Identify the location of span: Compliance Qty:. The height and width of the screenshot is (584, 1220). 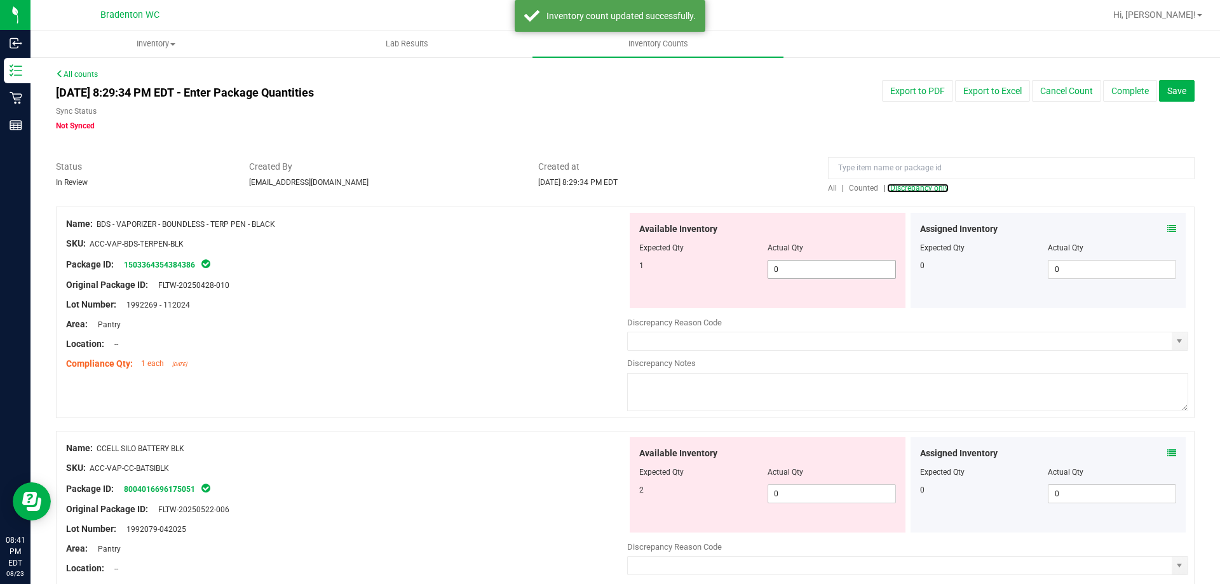
(99, 364).